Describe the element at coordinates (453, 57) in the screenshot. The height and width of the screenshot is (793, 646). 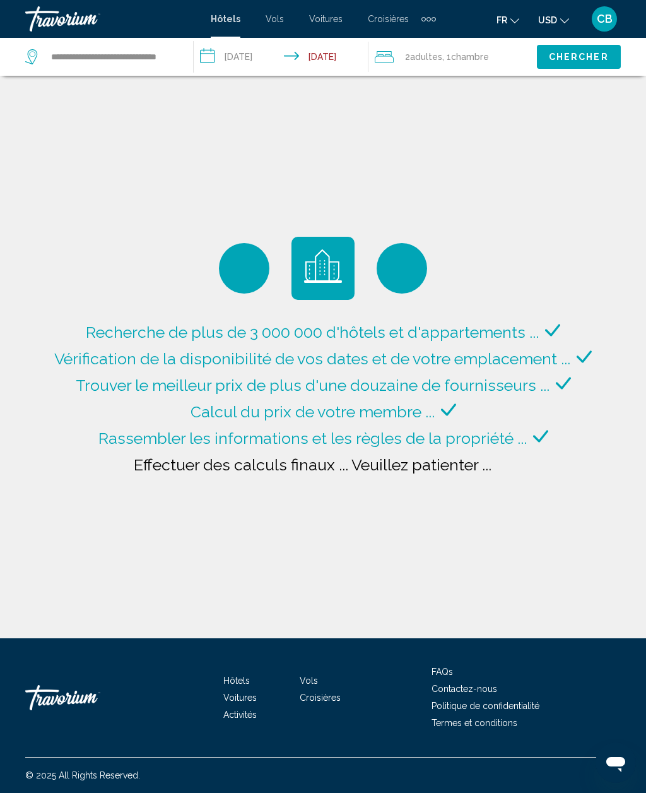
I see `button: Travelers: 2 adults, 0 children` at that location.